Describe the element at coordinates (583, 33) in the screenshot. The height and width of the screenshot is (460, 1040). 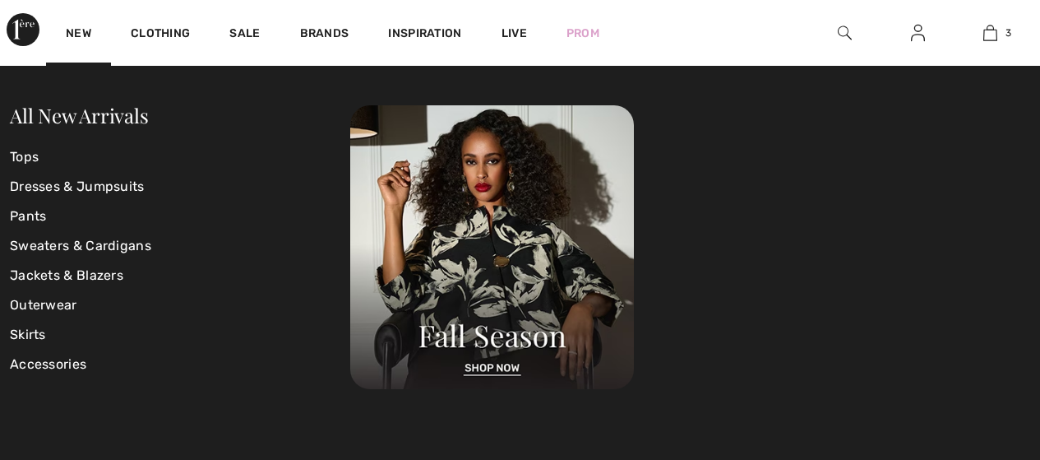
I see `a: Prom` at that location.